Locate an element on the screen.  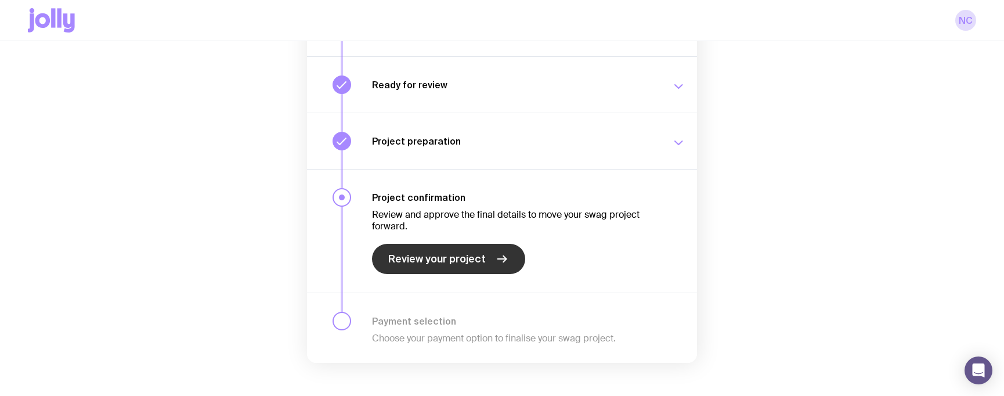
a: NC is located at coordinates (966, 20).